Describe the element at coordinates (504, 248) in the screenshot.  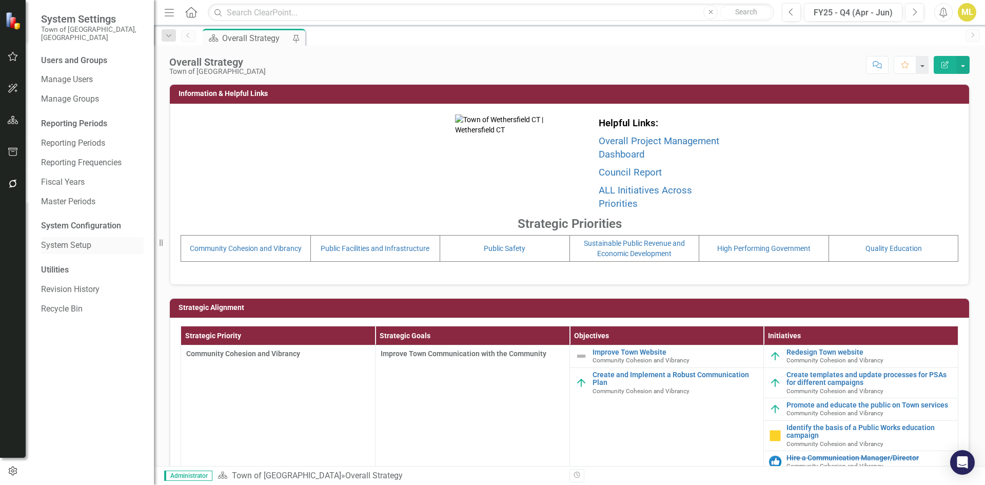
I see `a: Public Safety` at that location.